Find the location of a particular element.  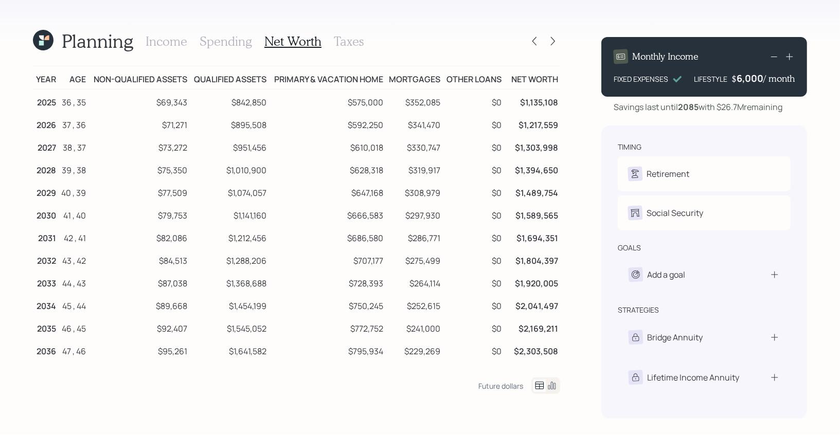

td: $1,589,565 is located at coordinates (532, 214).